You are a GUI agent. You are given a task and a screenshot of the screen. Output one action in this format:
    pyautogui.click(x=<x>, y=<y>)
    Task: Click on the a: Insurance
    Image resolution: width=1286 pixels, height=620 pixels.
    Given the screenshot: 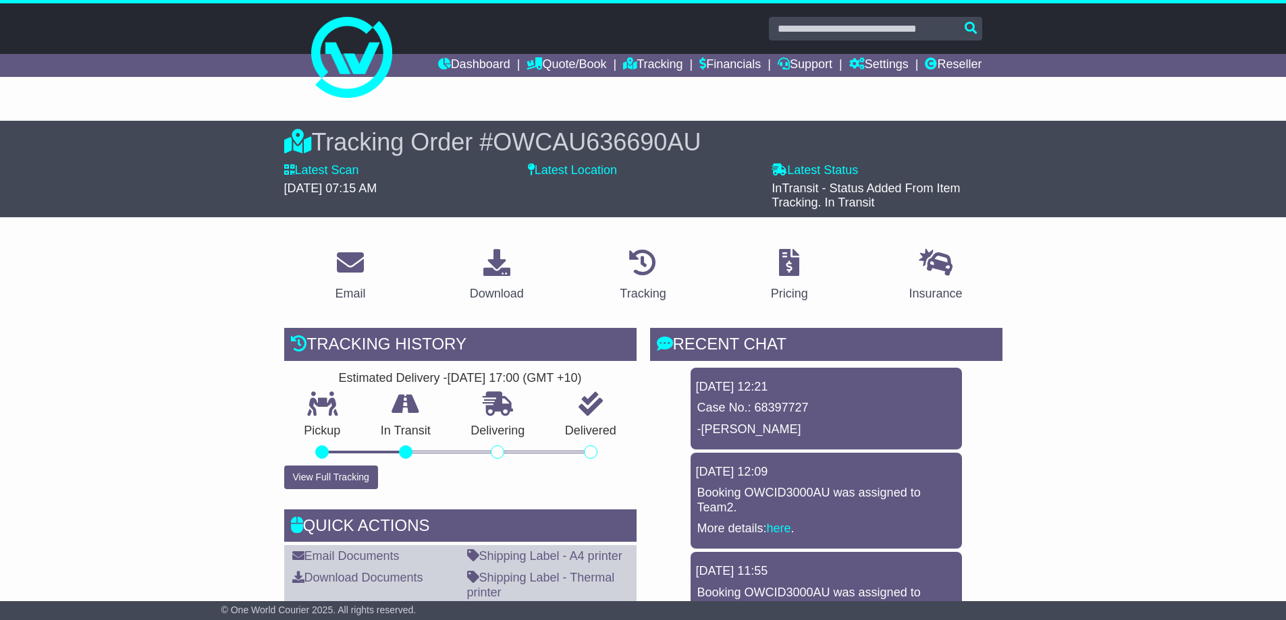 What is the action you would take?
    pyautogui.click(x=936, y=276)
    